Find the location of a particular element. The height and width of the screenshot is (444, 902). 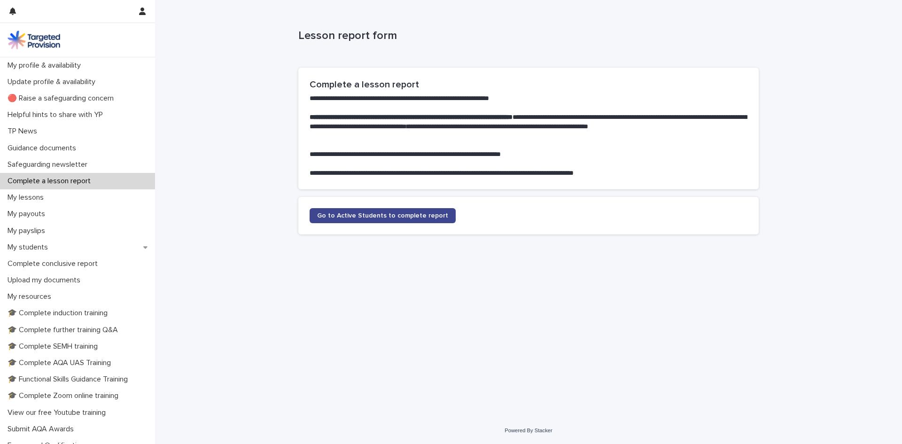

p: My payslips is located at coordinates (28, 231).